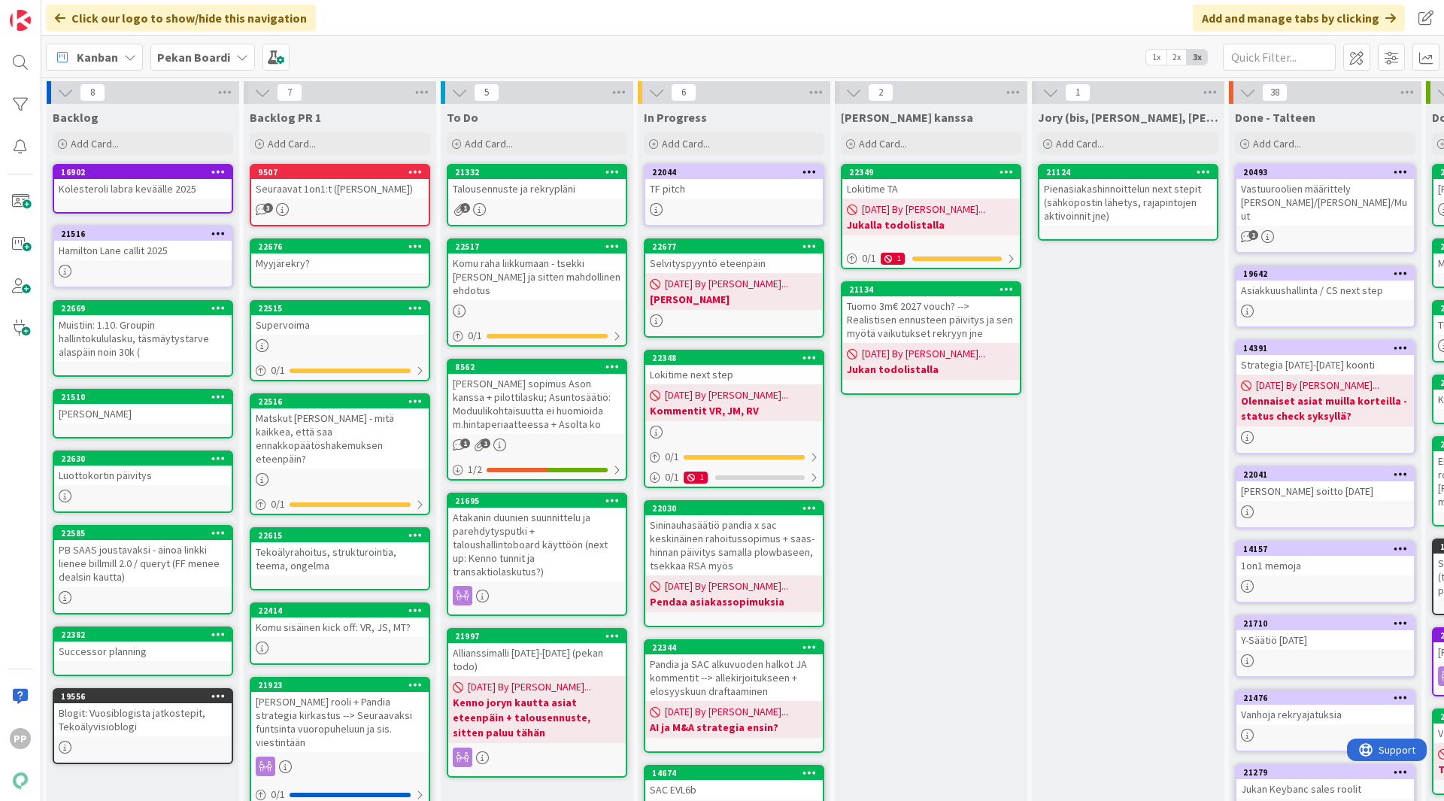  Describe the element at coordinates (1299, 18) in the screenshot. I see `div: Add and manage tabs by clicking` at that location.